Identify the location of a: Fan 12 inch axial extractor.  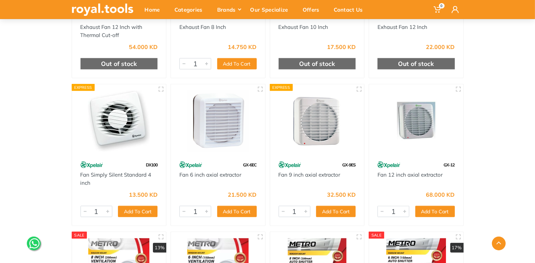
(410, 175).